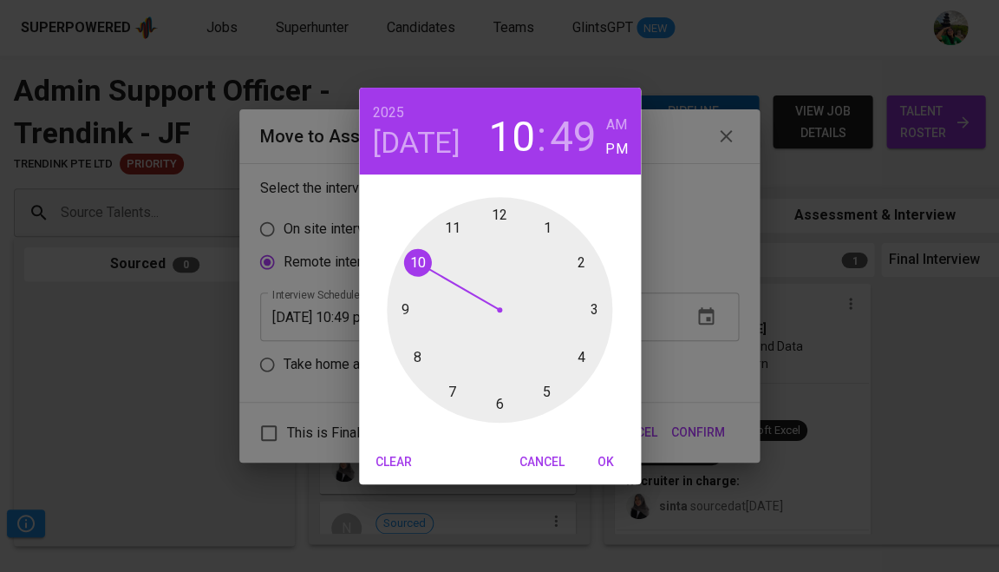  Describe the element at coordinates (617, 125) in the screenshot. I see `h6: AM` at that location.